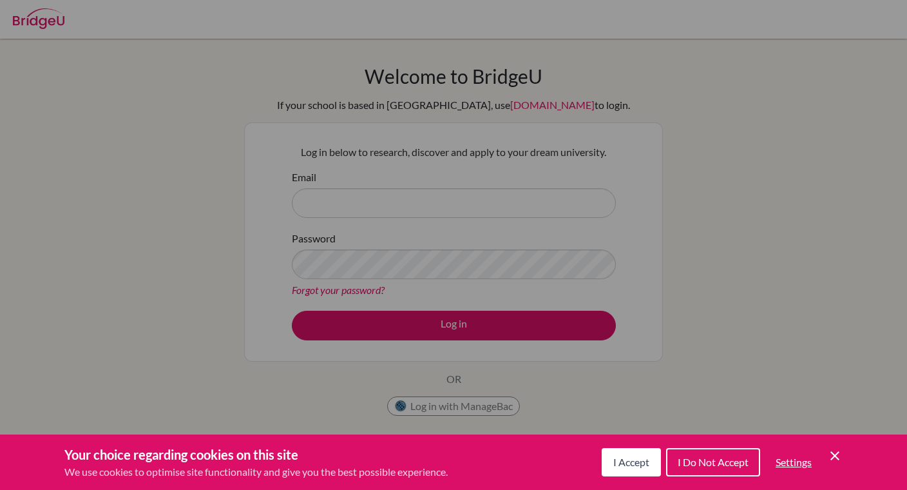 Image resolution: width=907 pixels, height=490 pixels. Describe the element at coordinates (256, 454) in the screenshot. I see `h3: Your choice regarding cookies on this site` at that location.